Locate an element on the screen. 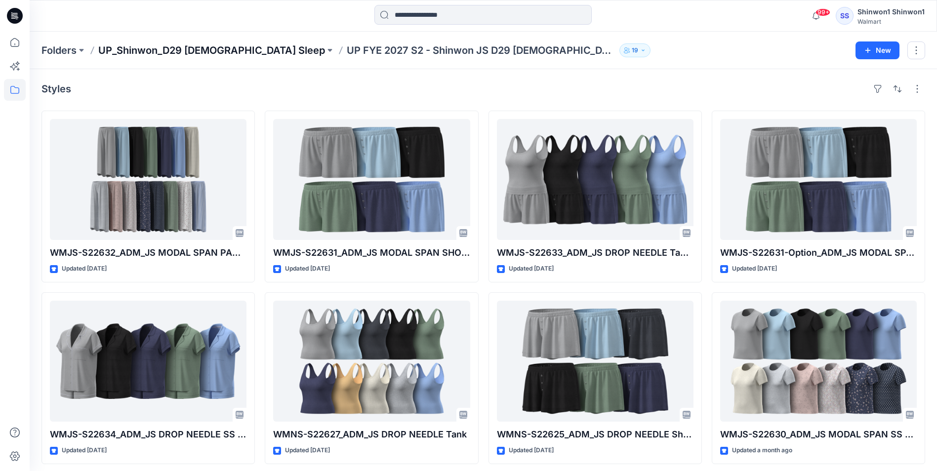 This screenshot has width=937, height=471. p: WMJS-S22633_ADM_JS DROP NEEDLE Tank Short Set is located at coordinates (595, 253).